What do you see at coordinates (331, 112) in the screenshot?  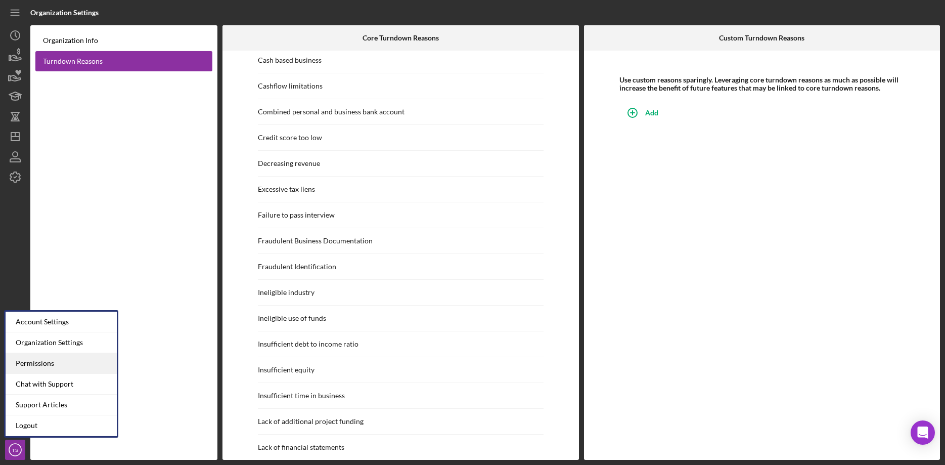 I see `div: Combined personal and business bank account` at bounding box center [331, 112].